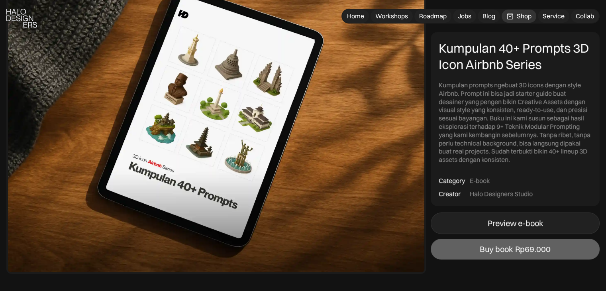 The height and width of the screenshot is (291, 606). Describe the element at coordinates (392, 16) in the screenshot. I see `div: Workshops` at that location.